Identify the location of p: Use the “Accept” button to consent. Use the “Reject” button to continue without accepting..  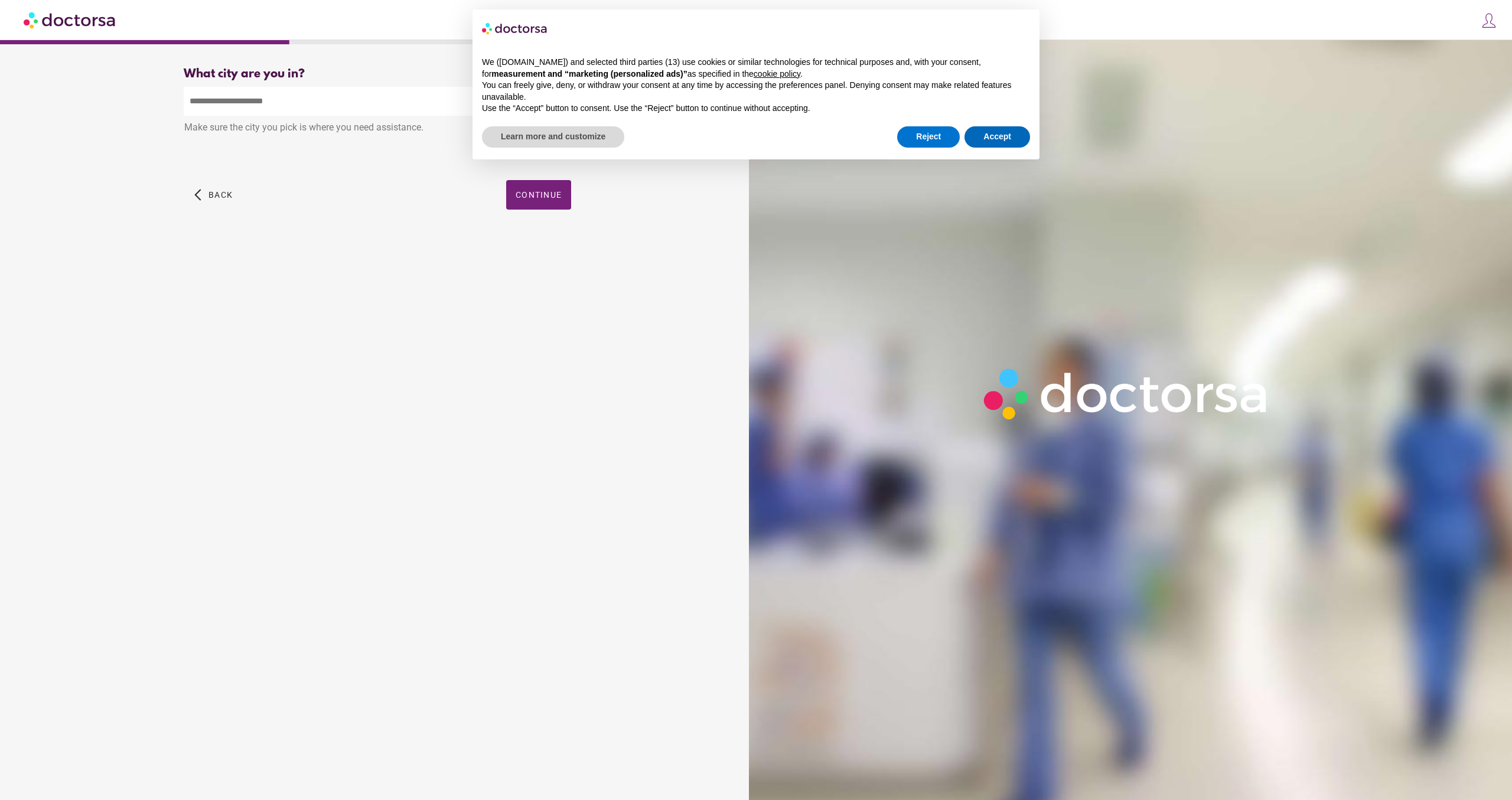
(756, 109).